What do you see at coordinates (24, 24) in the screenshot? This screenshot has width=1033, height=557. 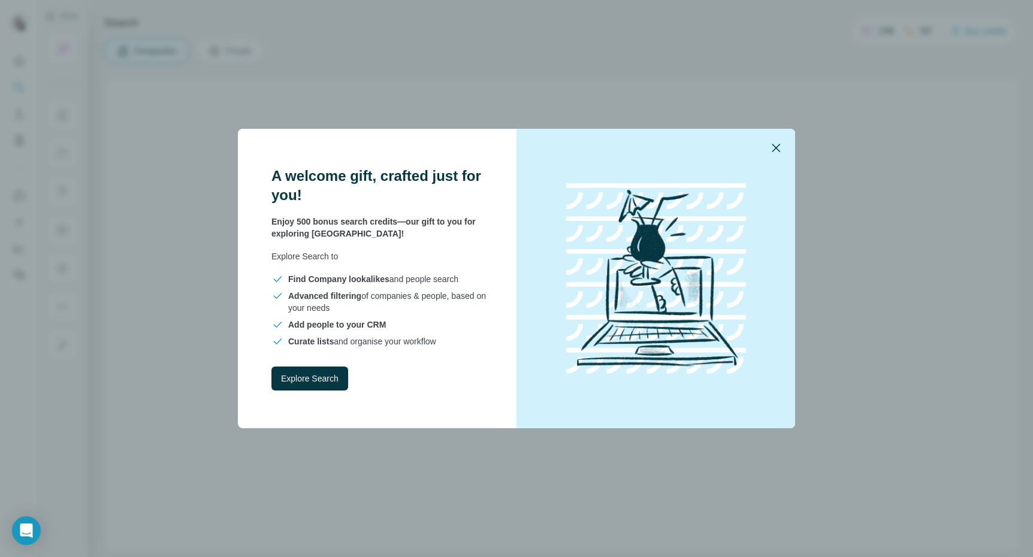 I see `img: logo_orange.svg` at bounding box center [24, 24].